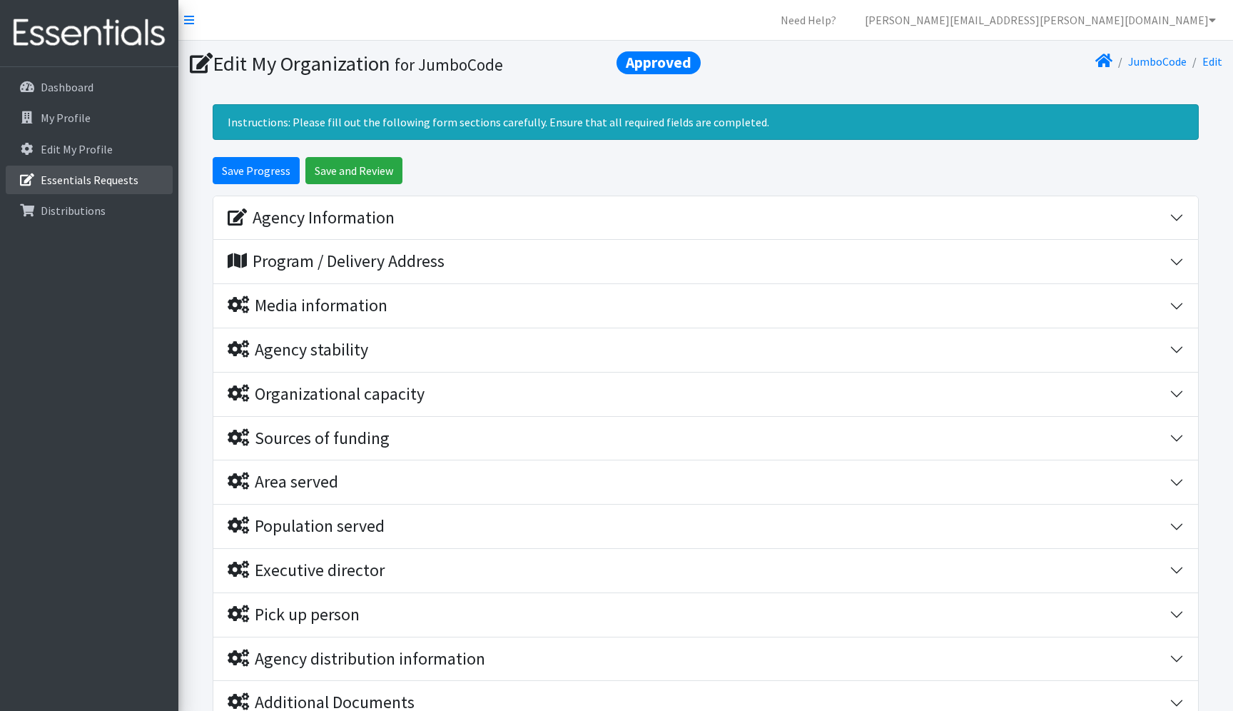 Image resolution: width=1233 pixels, height=711 pixels. What do you see at coordinates (308, 438) in the screenshot?
I see `div: Sources of funding` at bounding box center [308, 438].